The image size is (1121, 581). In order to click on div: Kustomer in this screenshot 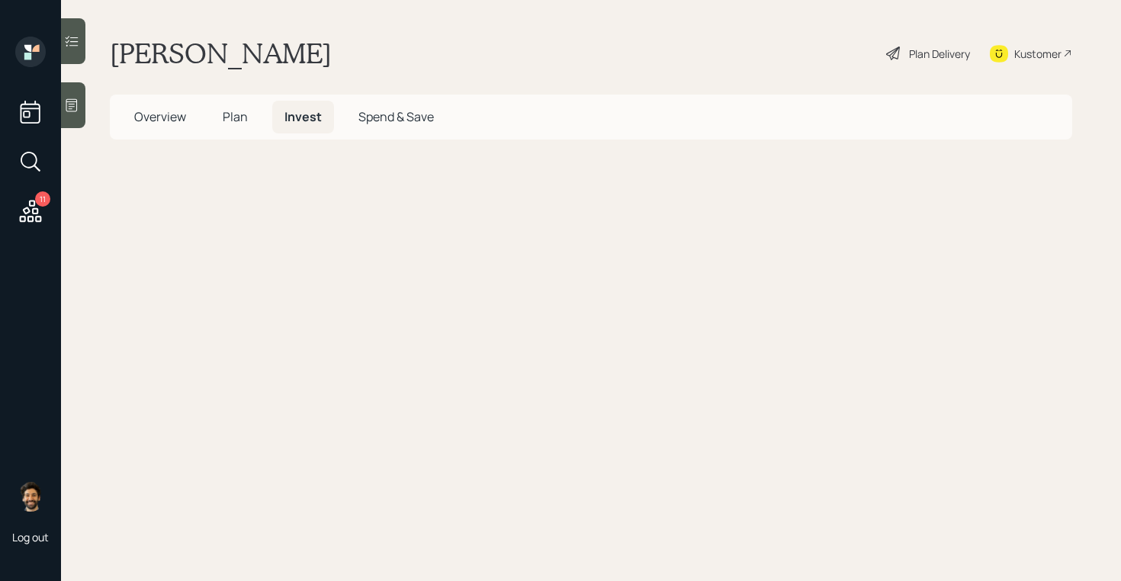, I will do `click(1037, 53)`.